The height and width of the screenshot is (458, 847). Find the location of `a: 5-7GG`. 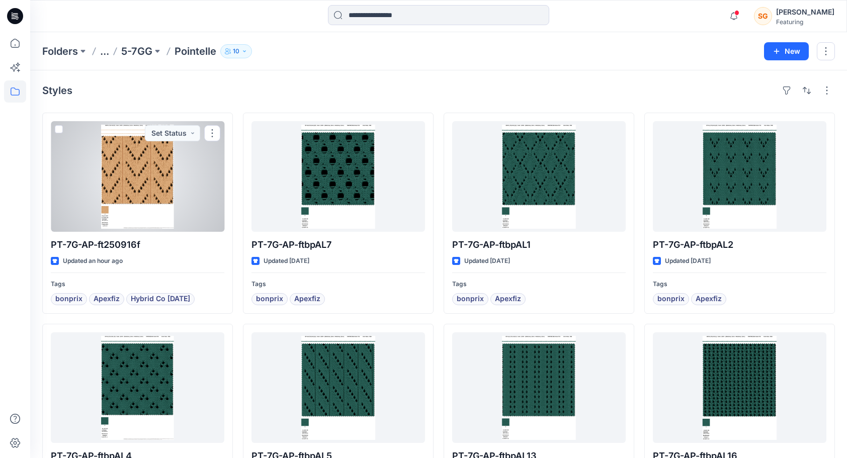

a: 5-7GG is located at coordinates (137, 51).